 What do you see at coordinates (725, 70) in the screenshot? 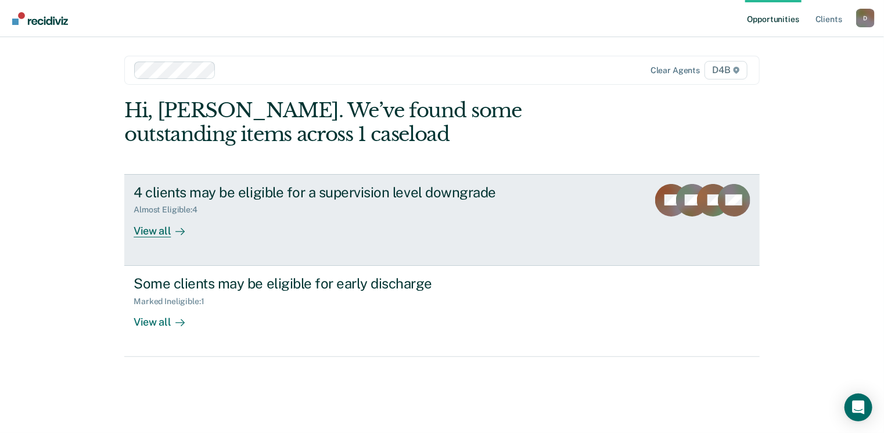
I see `span: D4B` at bounding box center [725, 70].